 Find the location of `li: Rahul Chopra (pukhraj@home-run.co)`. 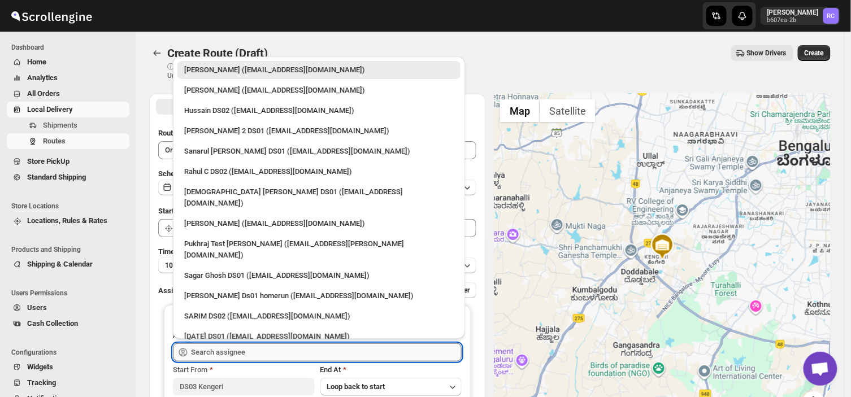

li: Rahul Chopra (pukhraj@home-run.co) is located at coordinates (319, 70).